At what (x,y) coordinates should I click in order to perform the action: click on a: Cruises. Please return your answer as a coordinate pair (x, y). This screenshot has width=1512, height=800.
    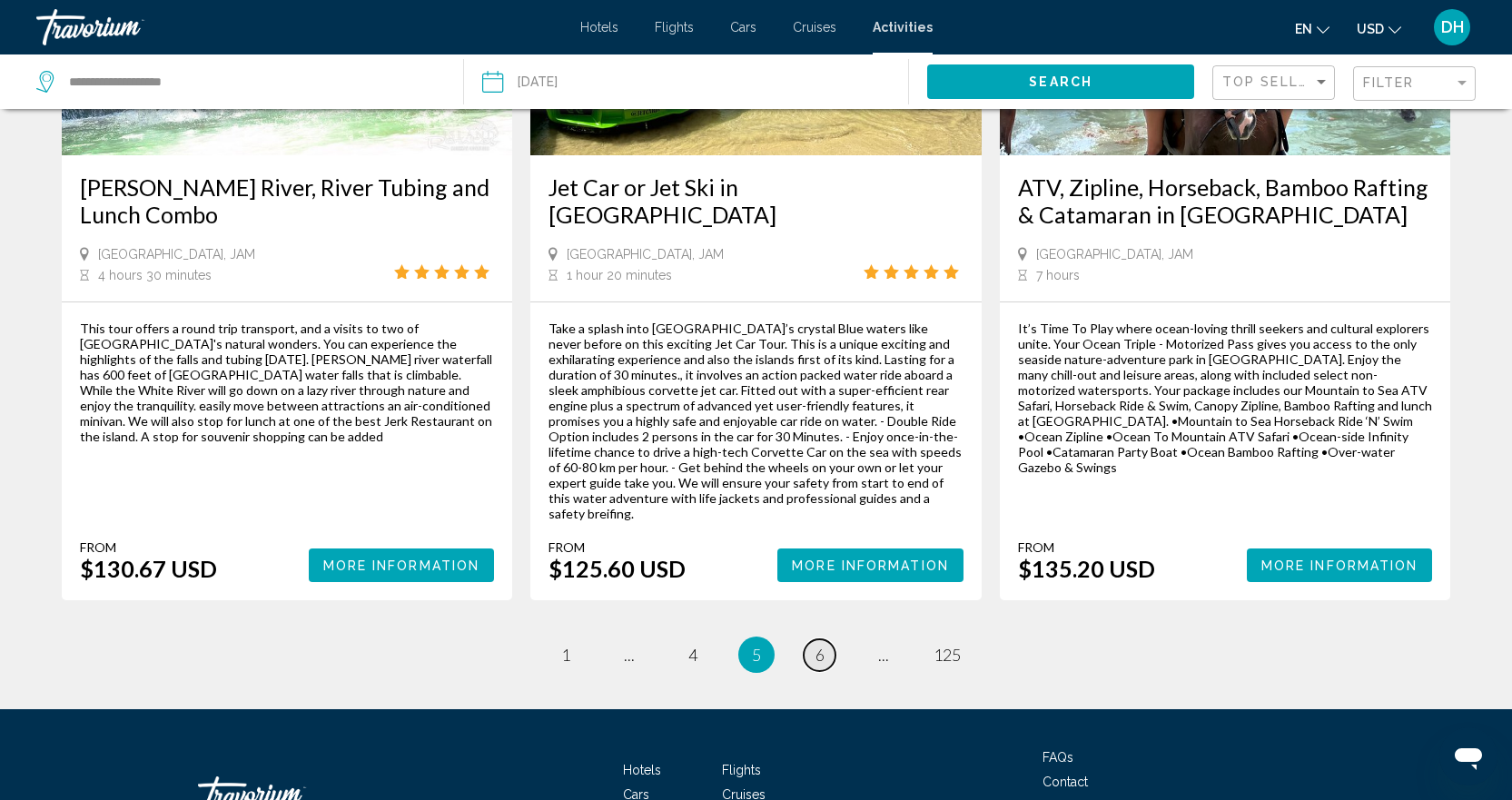
    Looking at the image, I should click on (815, 27).